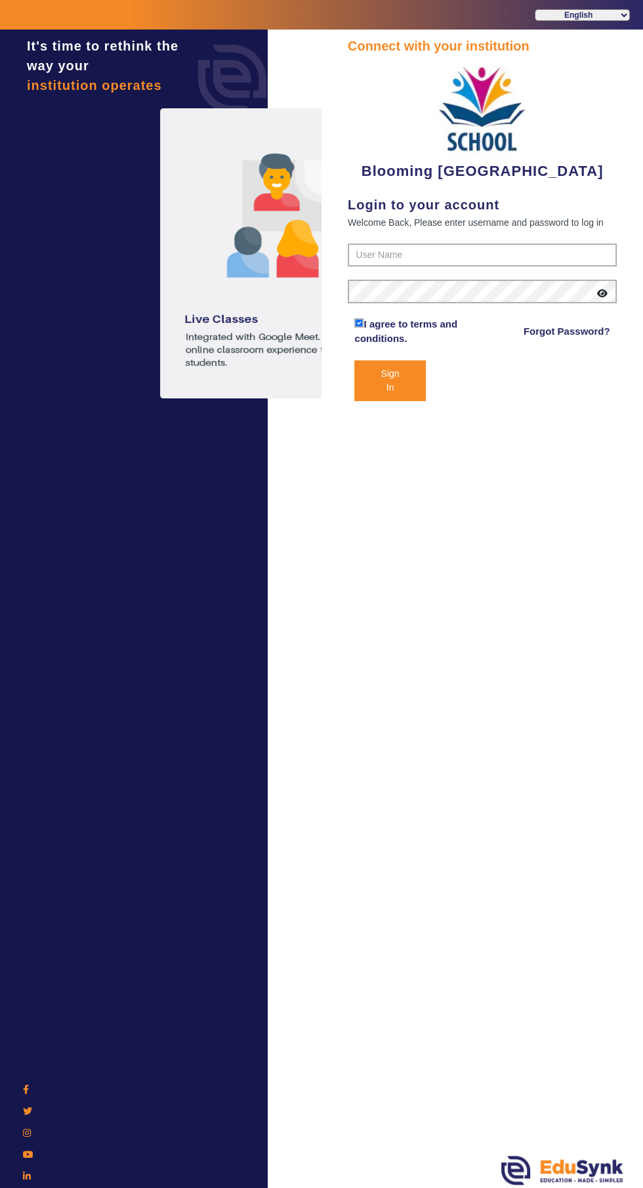 This screenshot has width=643, height=1188. I want to click on div: Welcome Back, Please enter username and password to log in, so click(482, 223).